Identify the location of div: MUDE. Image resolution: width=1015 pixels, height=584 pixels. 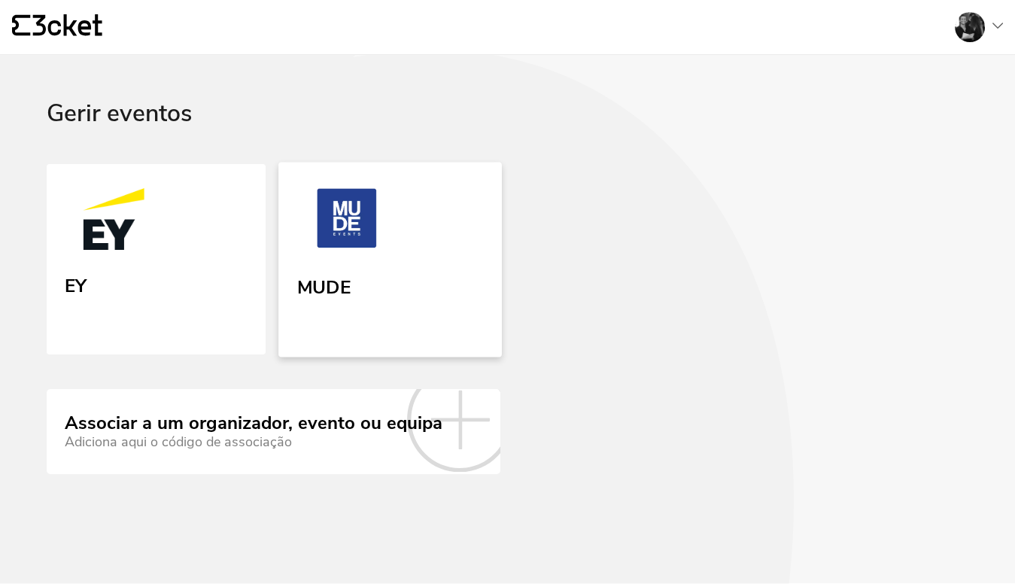
(323, 284).